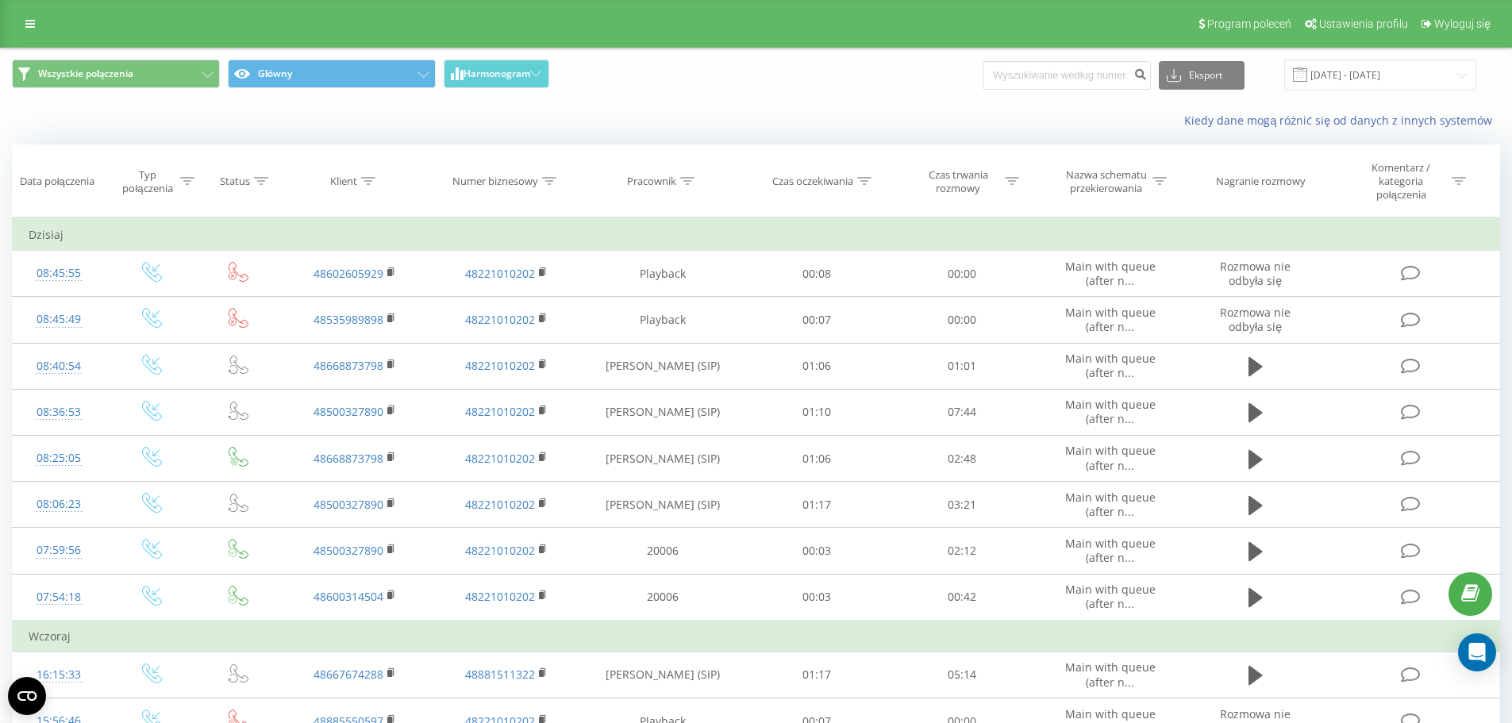 The height and width of the screenshot is (723, 1512). What do you see at coordinates (1462, 24) in the screenshot?
I see `span: Wyloguj się` at bounding box center [1462, 24].